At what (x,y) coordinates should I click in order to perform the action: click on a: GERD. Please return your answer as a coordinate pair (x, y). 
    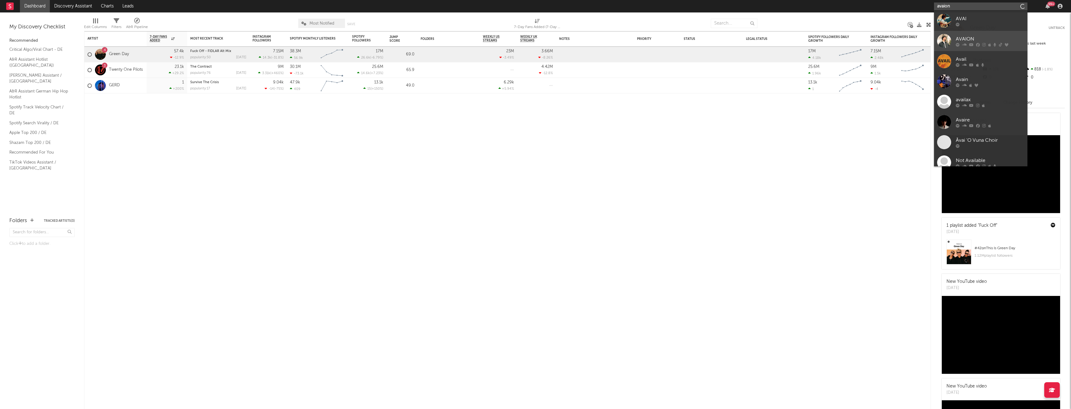
    Looking at the image, I should click on (114, 85).